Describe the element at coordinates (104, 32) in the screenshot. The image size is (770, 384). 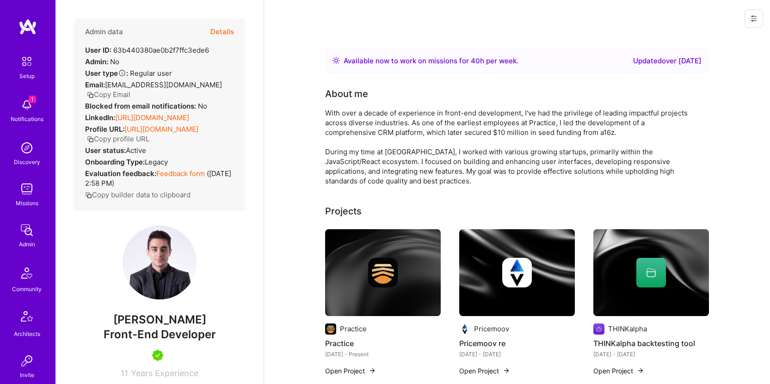
I see `h4: Admin data` at that location.